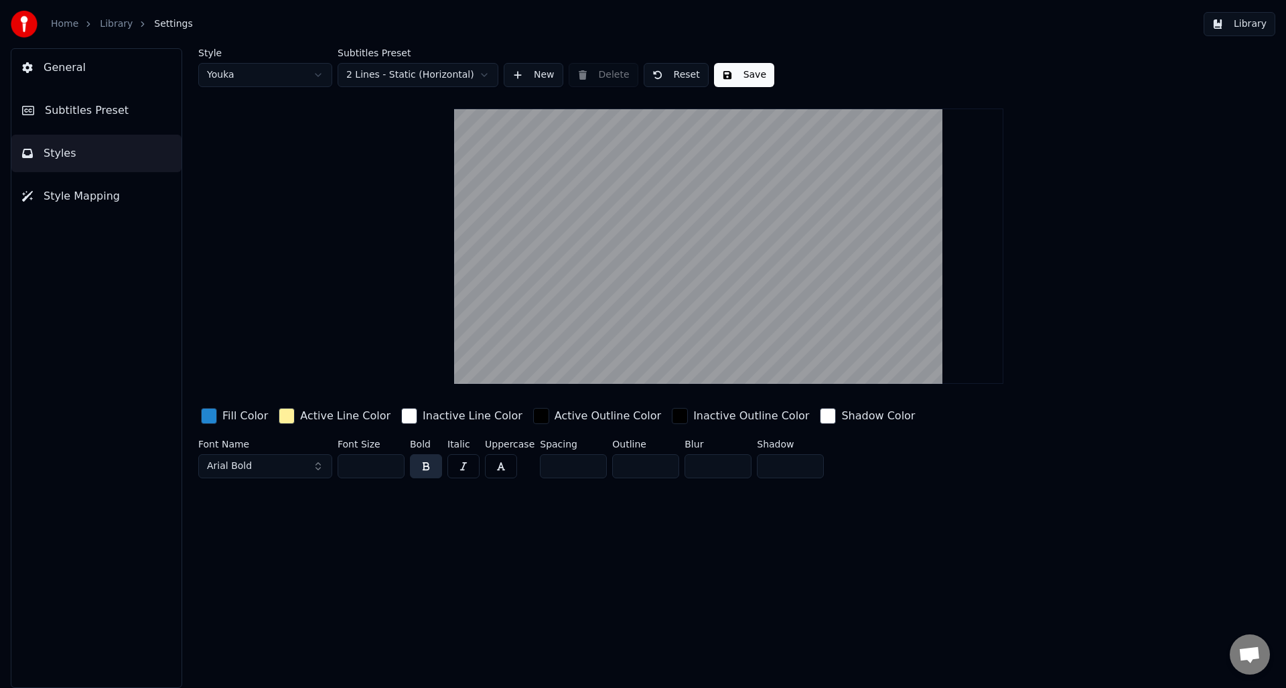  What do you see at coordinates (740, 416) in the screenshot?
I see `button: Inactive Outline Color` at bounding box center [740, 416].